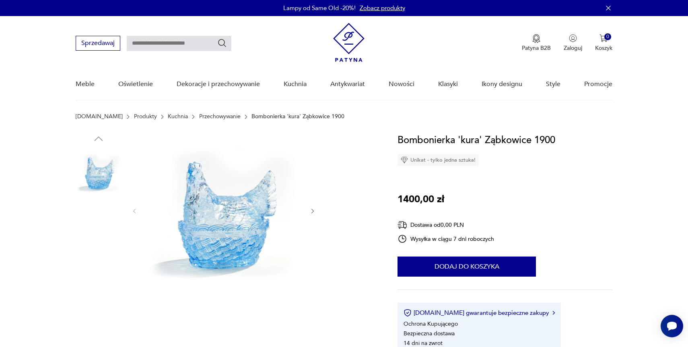  What do you see at coordinates (573, 43) in the screenshot?
I see `button: Zaloguj` at bounding box center [573, 43].